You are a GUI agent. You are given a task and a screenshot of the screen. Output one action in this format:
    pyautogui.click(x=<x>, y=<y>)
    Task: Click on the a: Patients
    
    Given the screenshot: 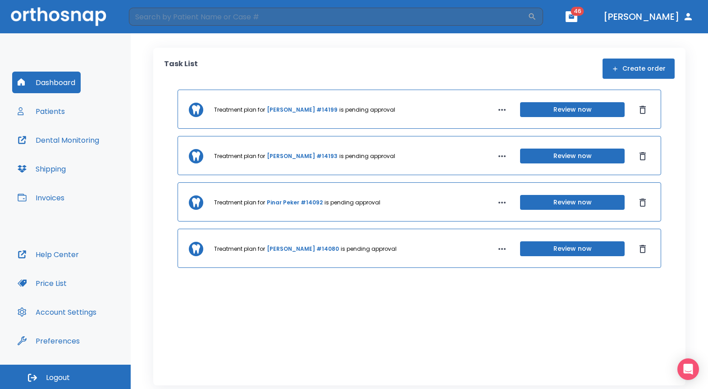 What is the action you would take?
    pyautogui.click(x=41, y=111)
    